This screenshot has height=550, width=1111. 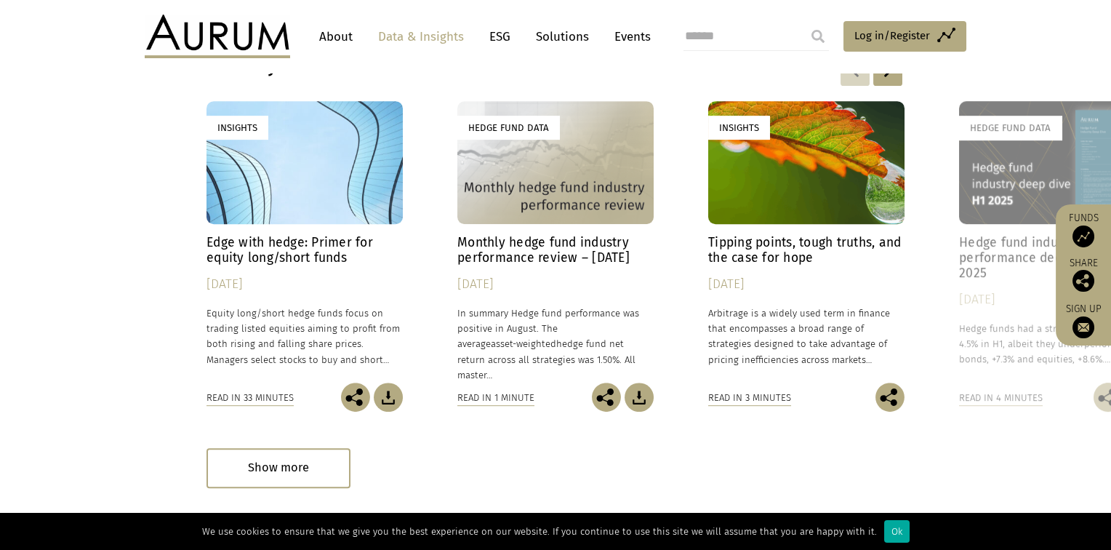 I want to click on p: Equity long/short hedge funds focus on trading listed equities aiming to profit from both rising ..., so click(x=305, y=336).